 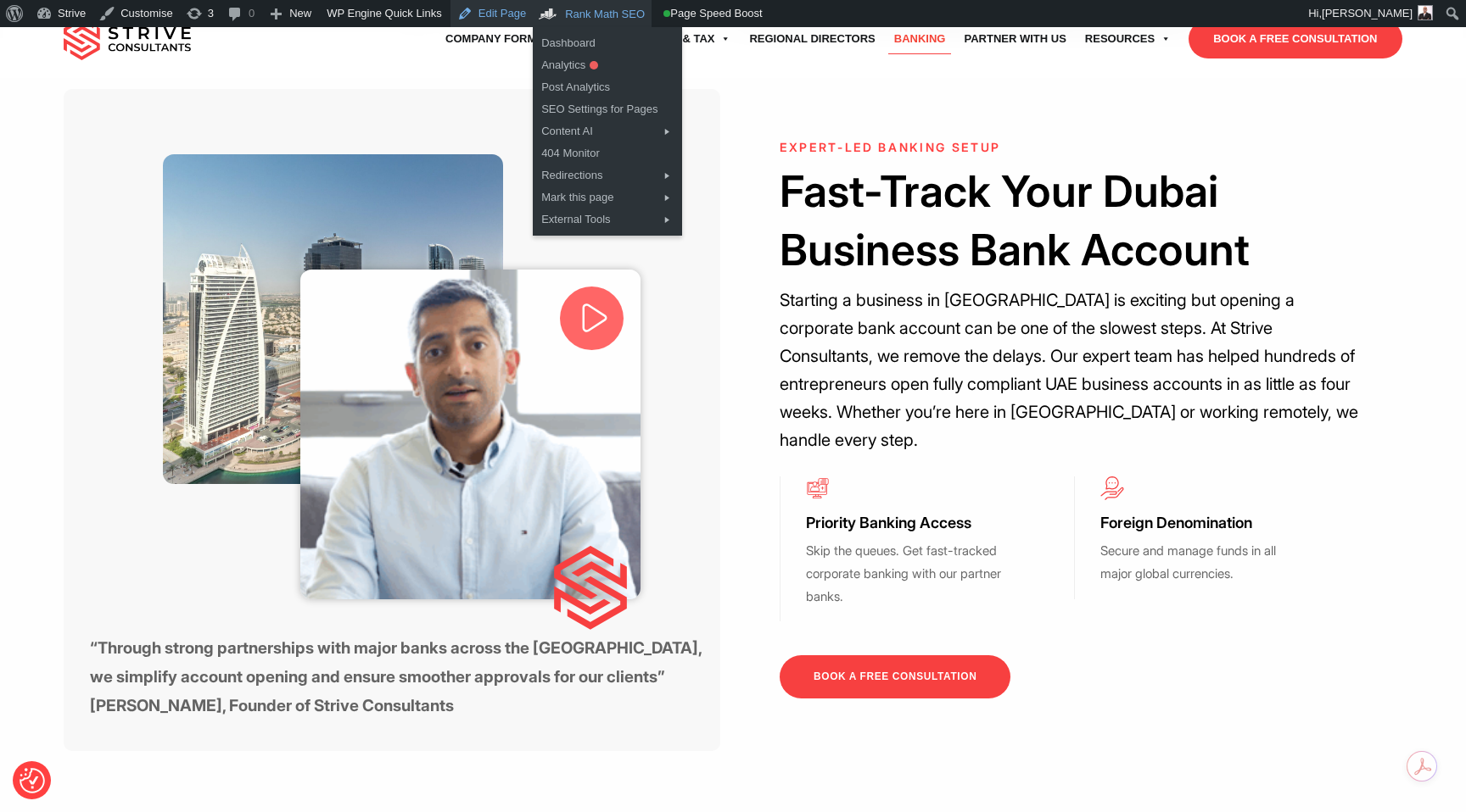 I want to click on a: Content AI, so click(x=608, y=131).